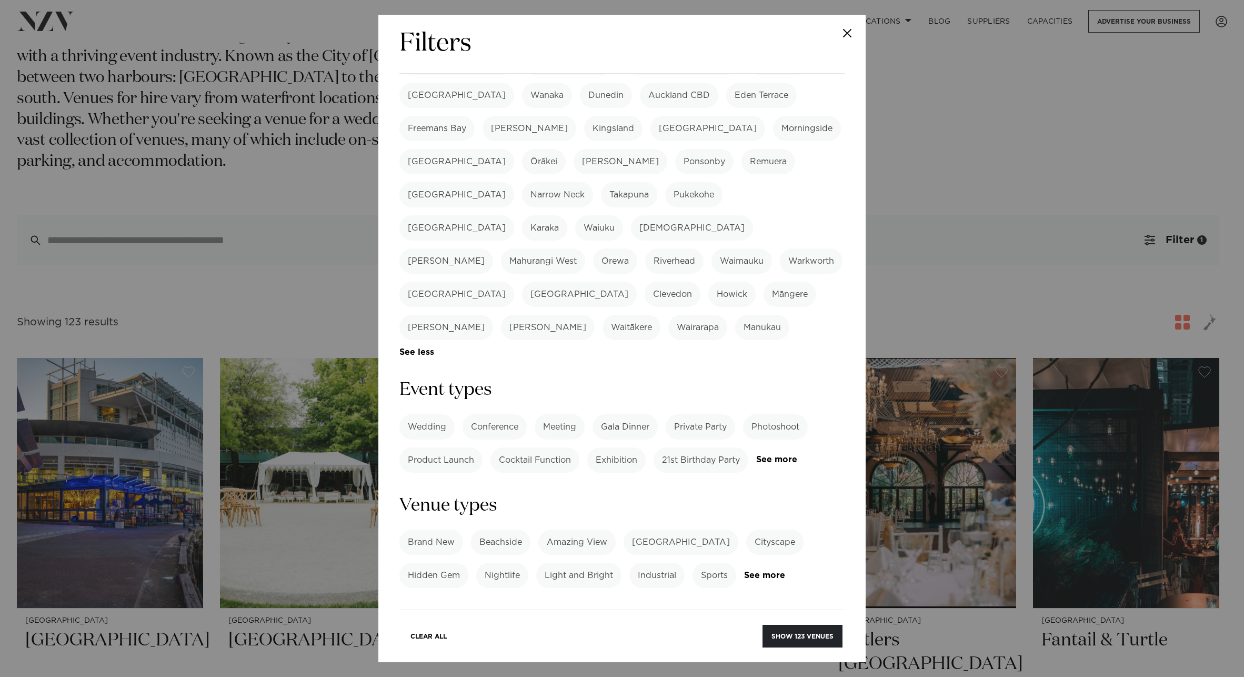 This screenshot has width=1244, height=677. I want to click on label: Waimauku, so click(741, 261).